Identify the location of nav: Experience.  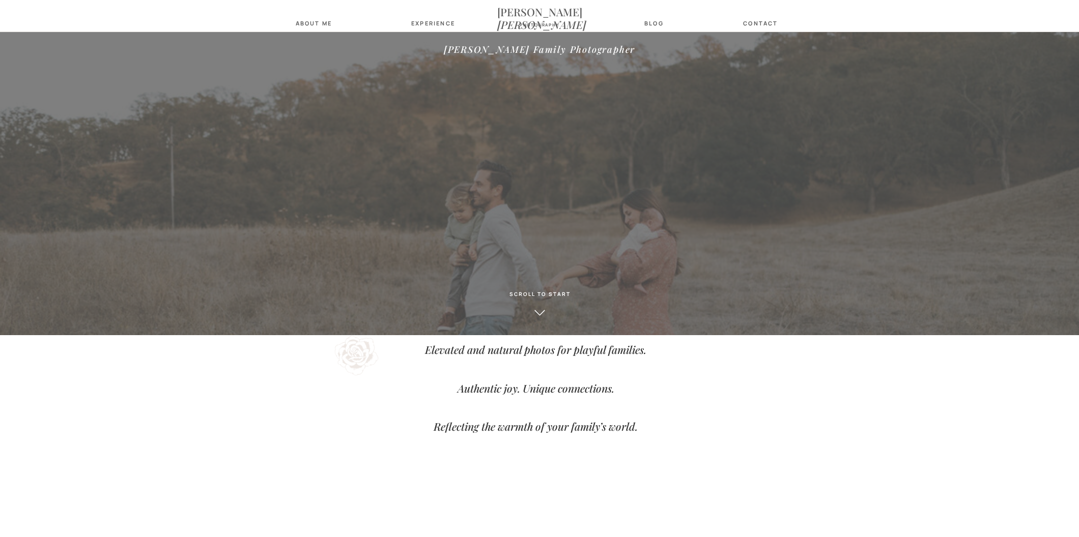
(431, 23).